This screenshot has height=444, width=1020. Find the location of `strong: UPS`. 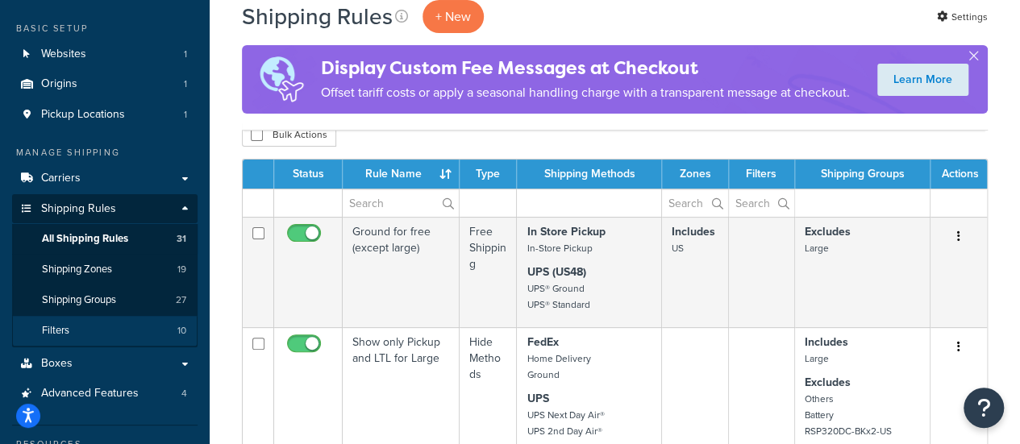

strong: UPS is located at coordinates (537, 398).